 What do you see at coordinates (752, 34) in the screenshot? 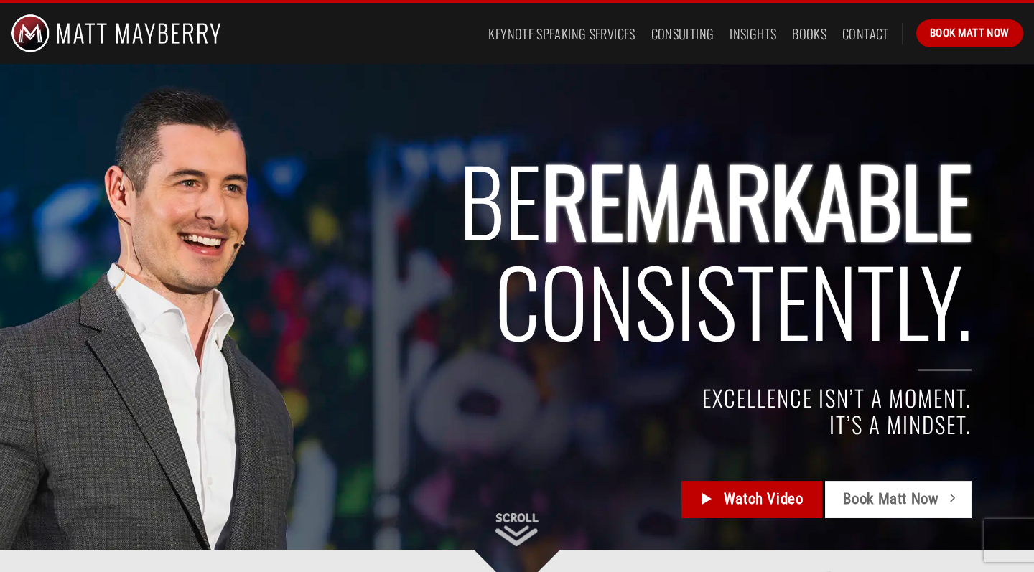
I see `a: Insights` at bounding box center [752, 34].